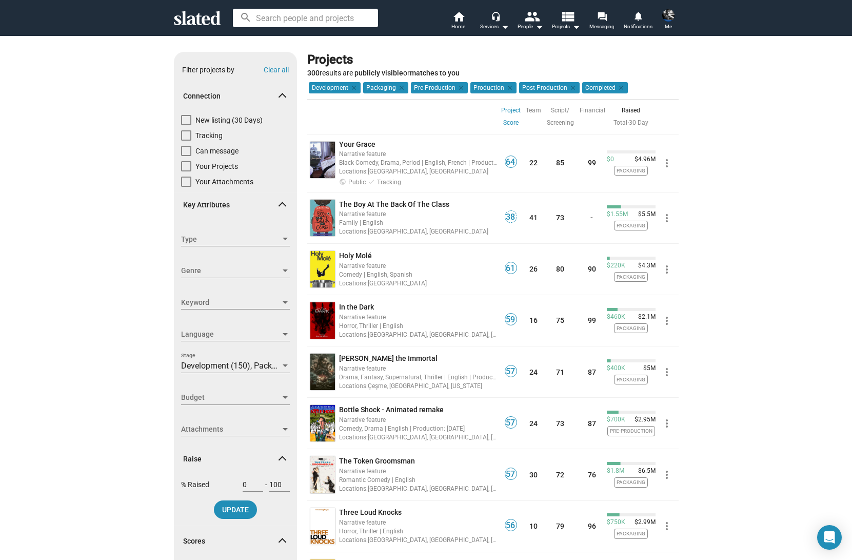 The image size is (852, 560). I want to click on div: People, so click(530, 27).